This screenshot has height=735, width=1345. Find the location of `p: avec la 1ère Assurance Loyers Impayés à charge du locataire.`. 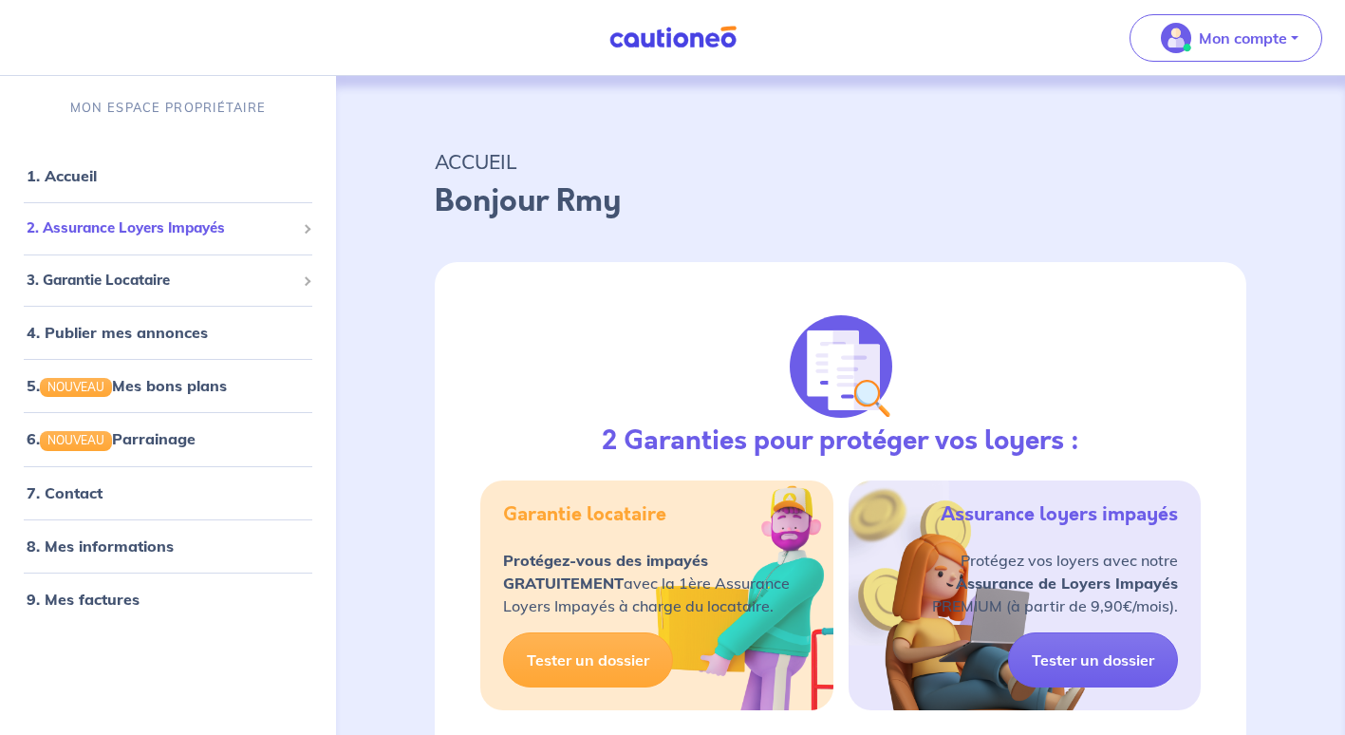

p: avec la 1ère Assurance Loyers Impayés à charge du locataire. is located at coordinates (646, 583).